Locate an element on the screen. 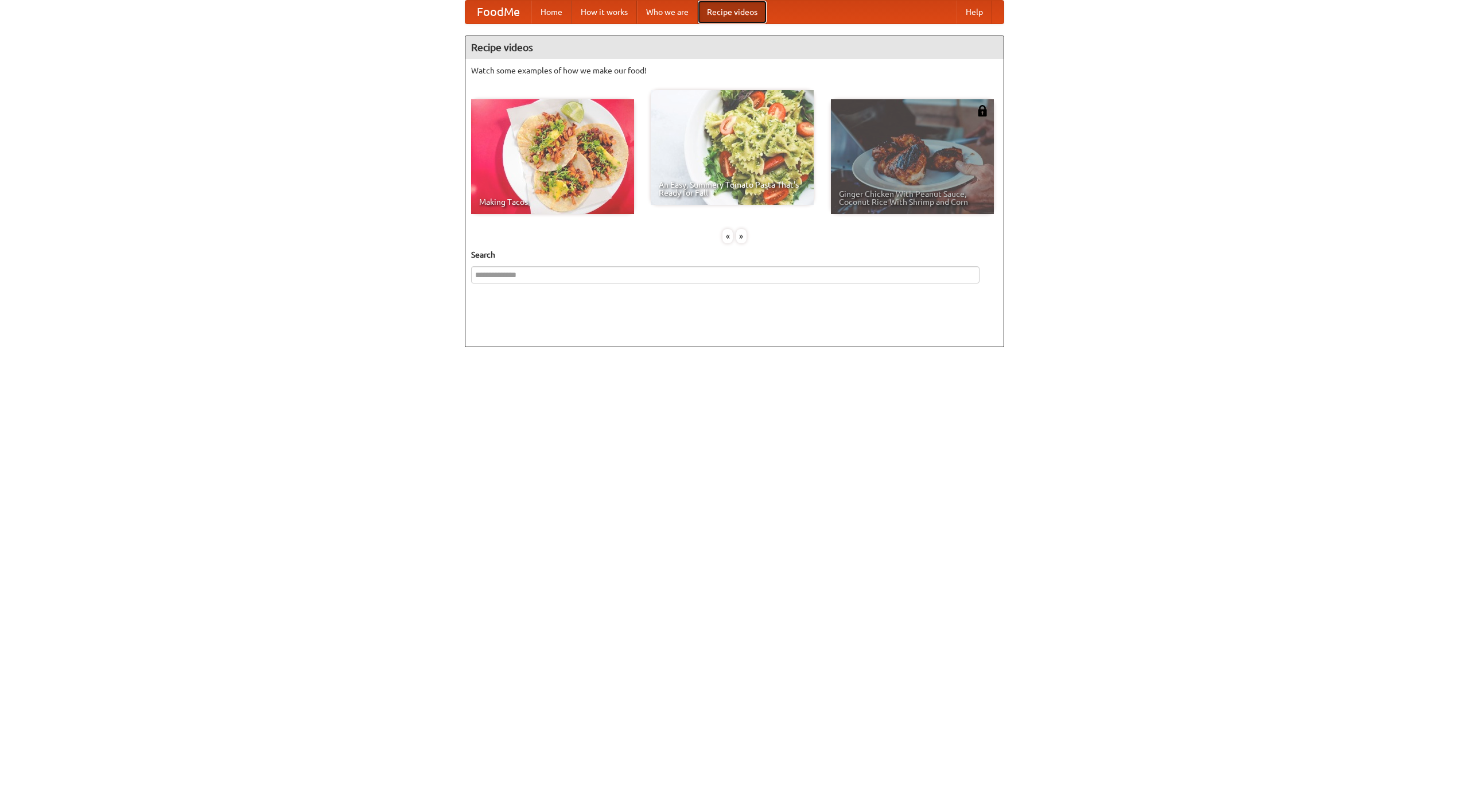  h4: Recipe videos is located at coordinates (734, 47).